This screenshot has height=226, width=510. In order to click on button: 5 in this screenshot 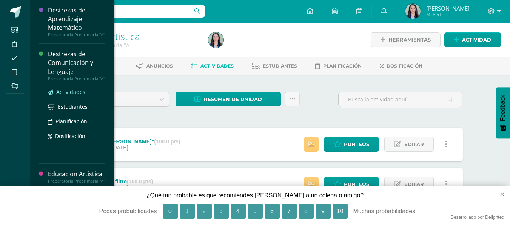, I will do `click(255, 211)`.